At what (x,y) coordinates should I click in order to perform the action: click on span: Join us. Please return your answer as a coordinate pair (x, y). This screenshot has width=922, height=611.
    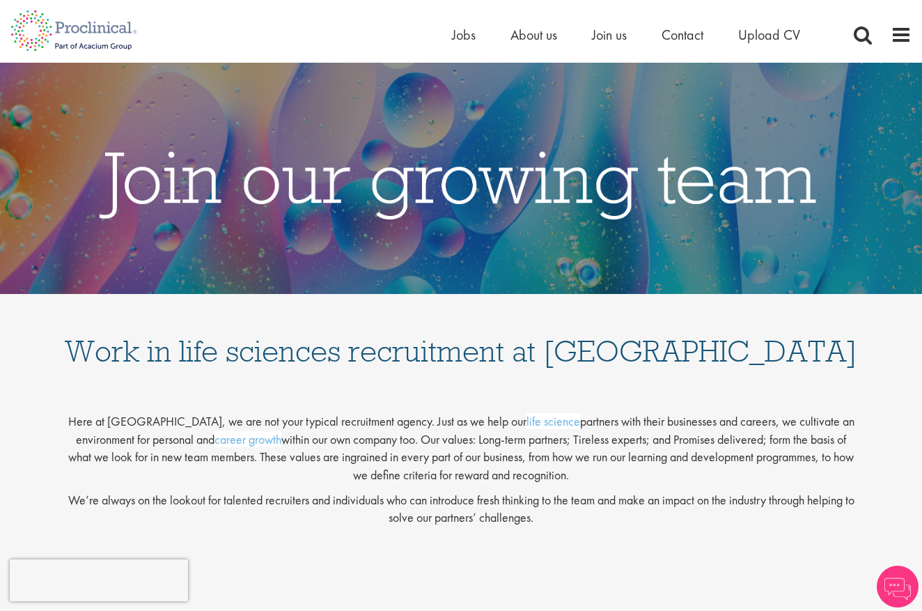
    Looking at the image, I should click on (609, 35).